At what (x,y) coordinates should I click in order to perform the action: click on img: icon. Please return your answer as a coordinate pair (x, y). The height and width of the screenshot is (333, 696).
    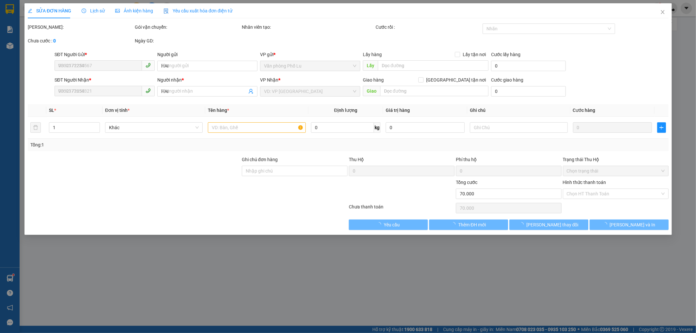
    Looking at the image, I should click on (166, 11).